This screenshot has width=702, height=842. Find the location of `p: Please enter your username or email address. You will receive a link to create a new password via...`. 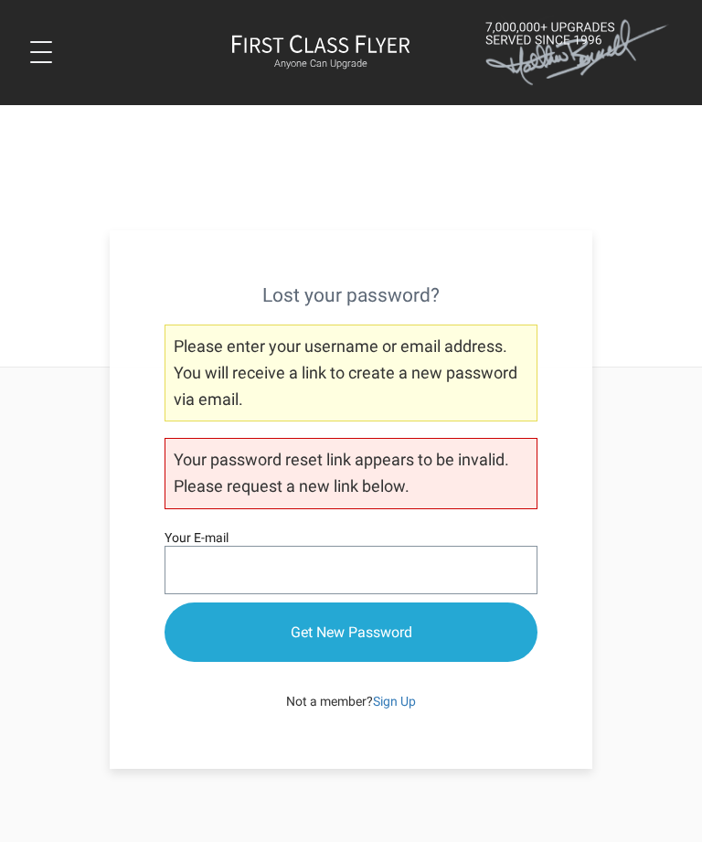

p: Please enter your username or email address. You will receive a link to create a new password via... is located at coordinates (351, 373).